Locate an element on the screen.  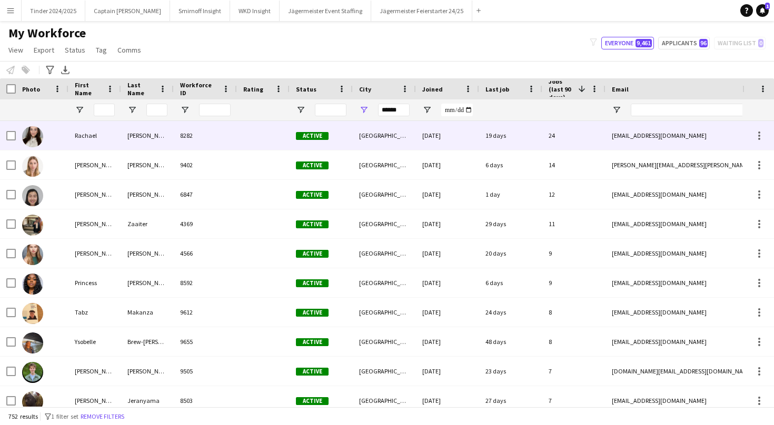
div: 23 days is located at coordinates (511, 371).